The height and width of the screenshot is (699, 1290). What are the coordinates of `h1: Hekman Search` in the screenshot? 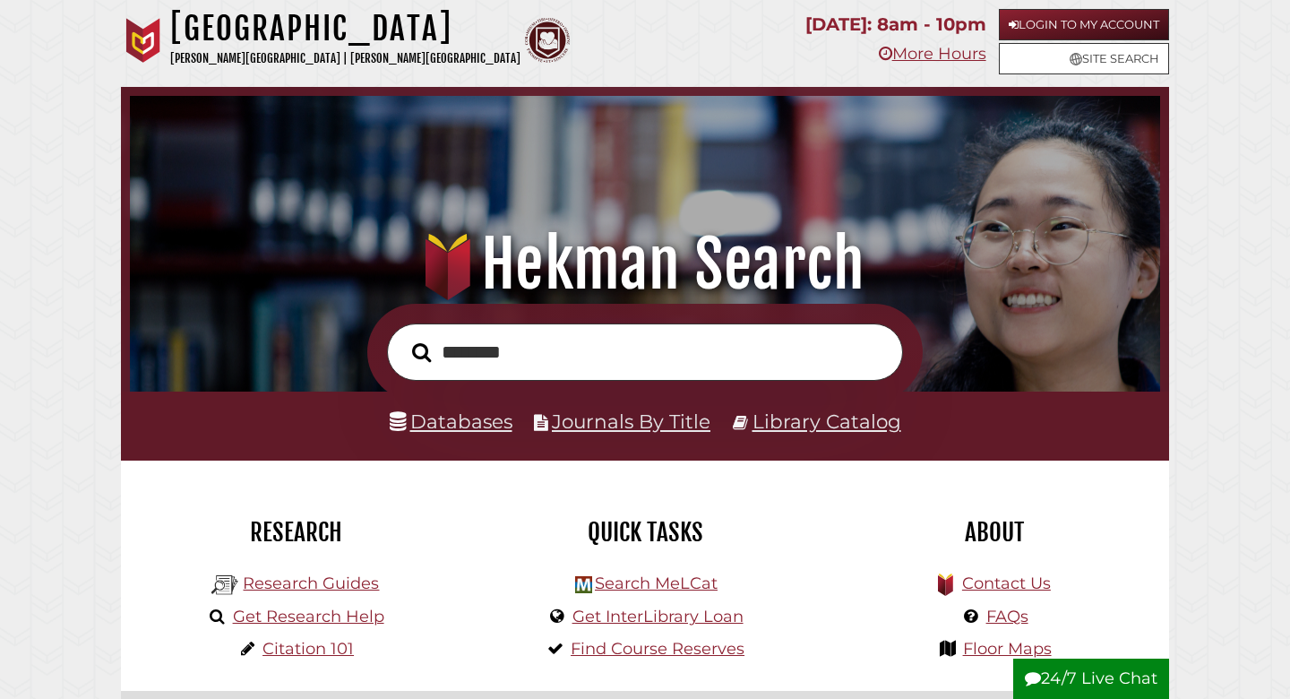 It's located at (645, 264).